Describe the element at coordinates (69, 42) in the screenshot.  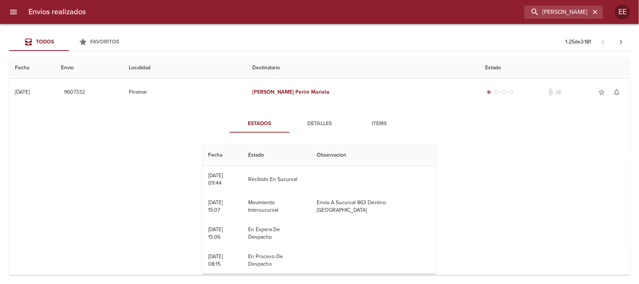
I see `div: Tabs Envios` at that location.